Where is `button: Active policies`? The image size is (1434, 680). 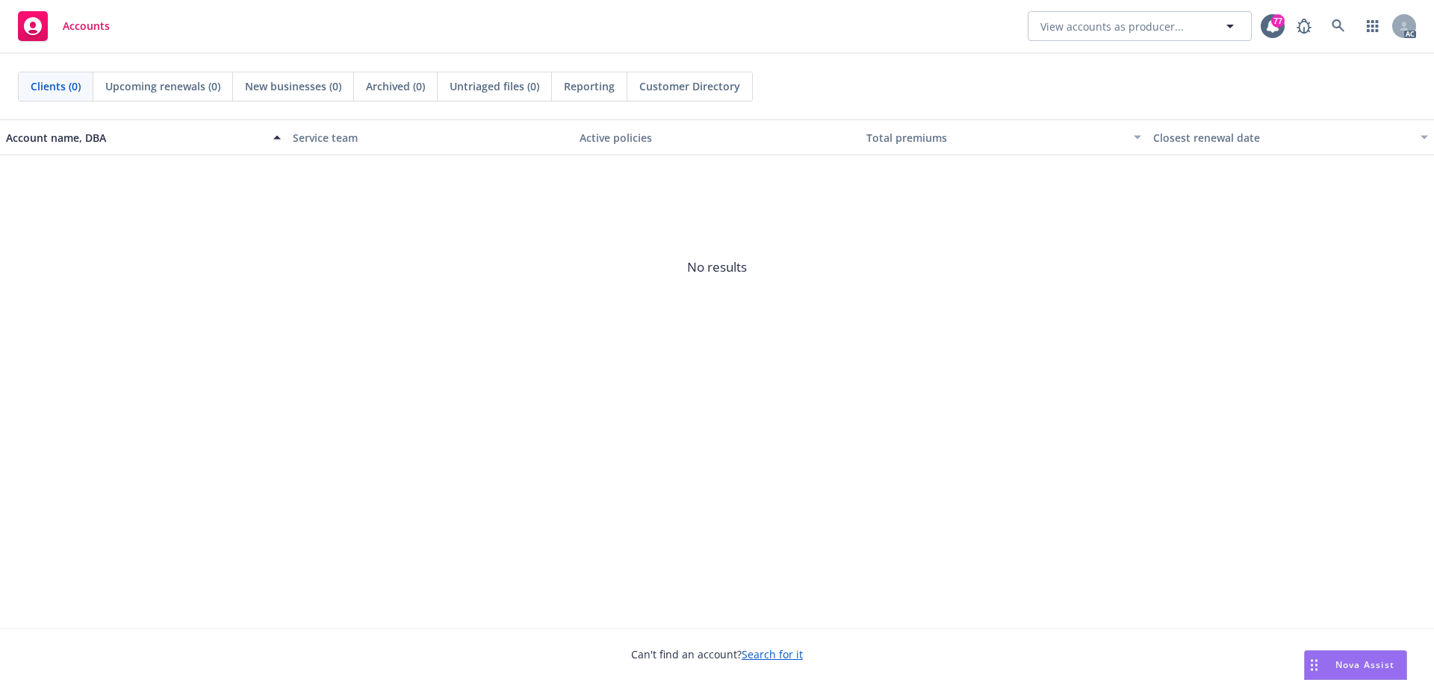 button: Active policies is located at coordinates (717, 137).